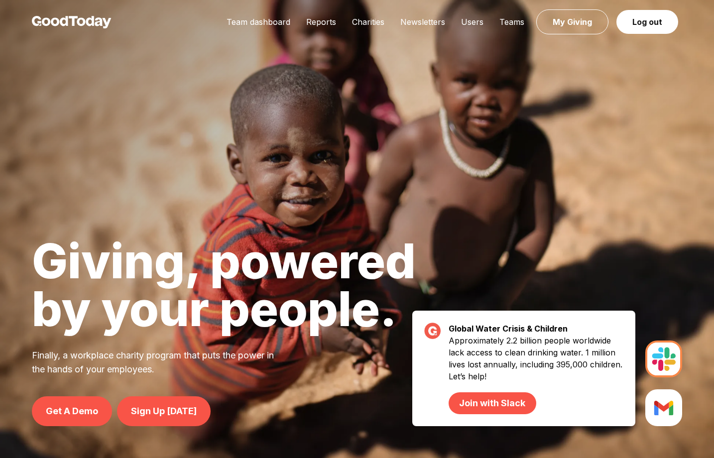  Describe the element at coordinates (368, 22) in the screenshot. I see `a: Charities` at that location.